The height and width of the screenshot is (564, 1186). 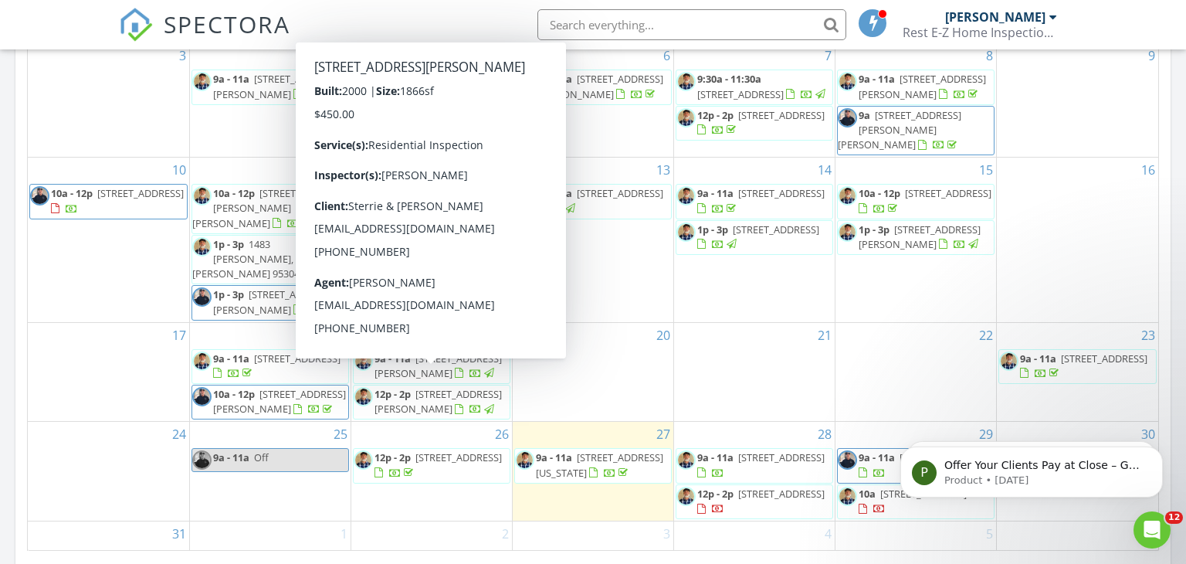 I want to click on span: 10a - 12p, so click(x=72, y=193).